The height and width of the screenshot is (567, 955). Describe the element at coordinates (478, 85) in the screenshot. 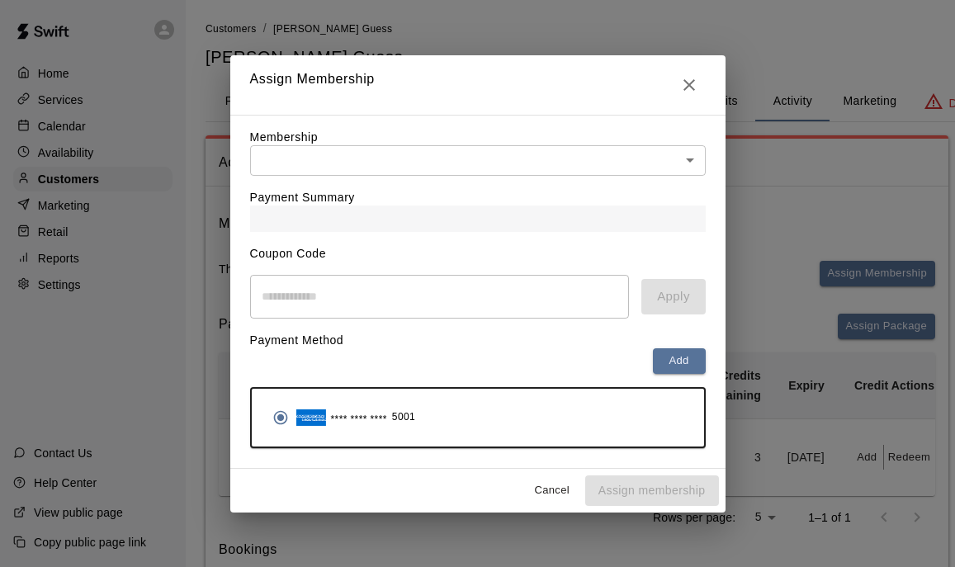

I see `h2: Assign Membership` at that location.